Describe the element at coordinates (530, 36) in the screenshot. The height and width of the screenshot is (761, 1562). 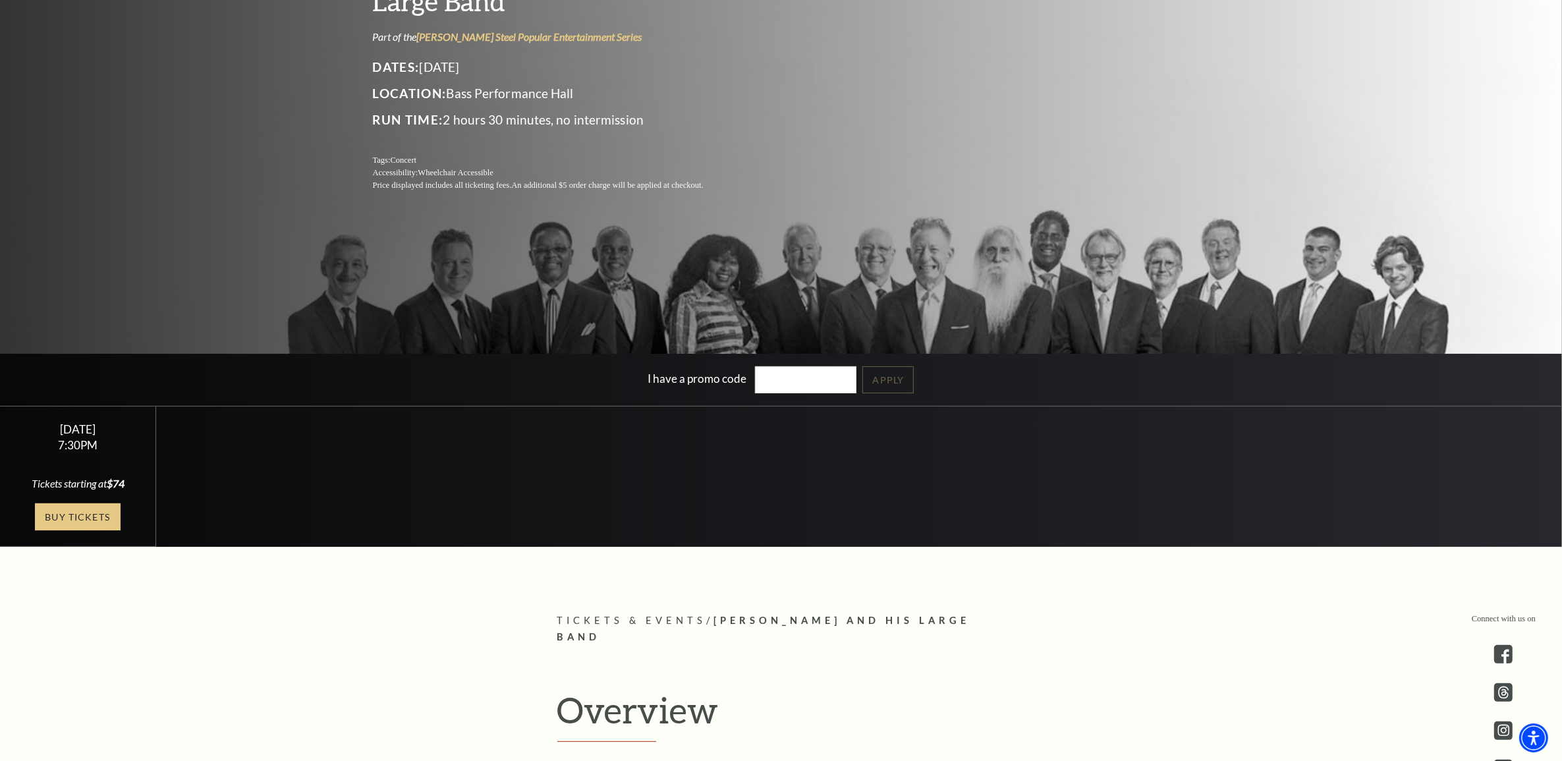
I see `a: Irwin Steel Popular Entertainment Series - open in a new tab` at that location.